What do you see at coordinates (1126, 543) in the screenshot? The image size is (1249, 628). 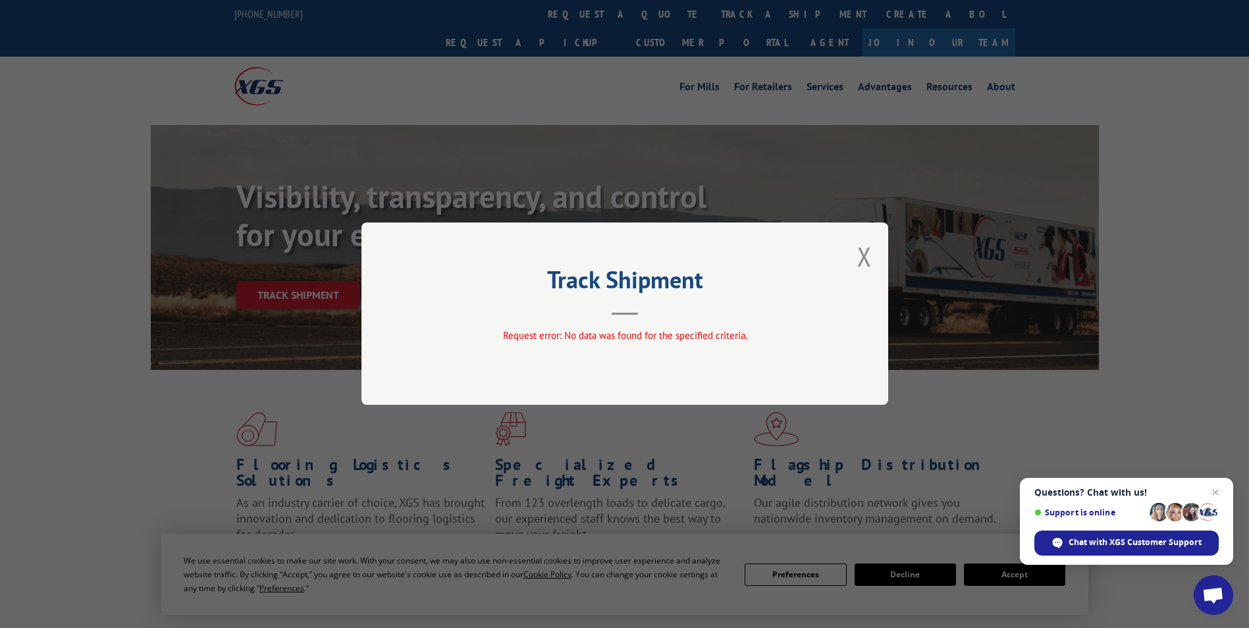 I see `div: Chat with XGS Customer Support` at bounding box center [1126, 543].